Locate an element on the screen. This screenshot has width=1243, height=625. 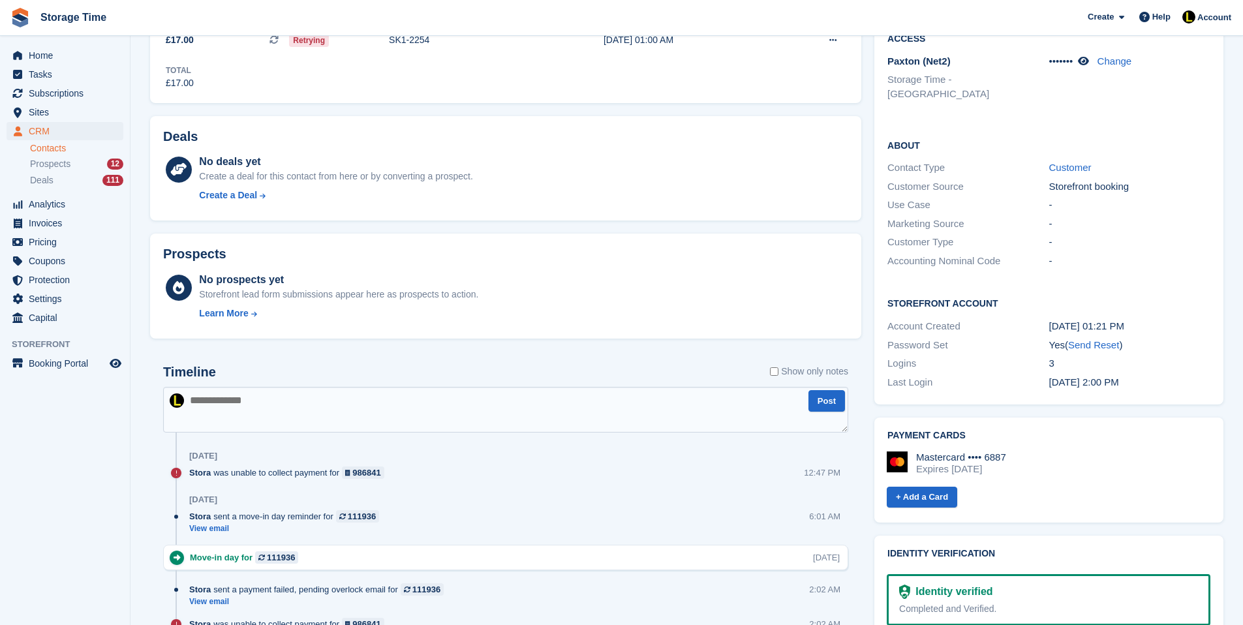
span: Sites is located at coordinates (68, 112).